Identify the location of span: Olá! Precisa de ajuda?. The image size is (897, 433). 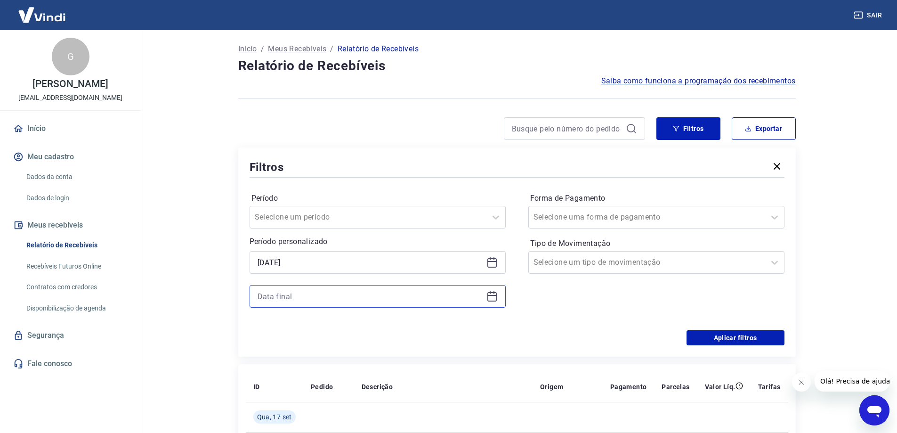
(42, 10).